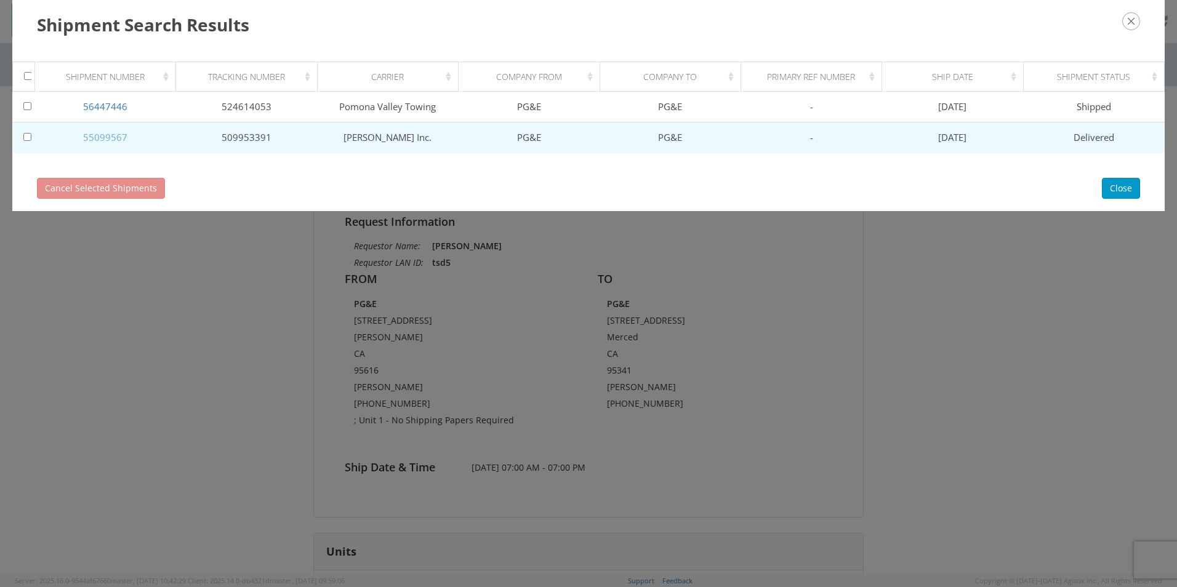  What do you see at coordinates (1121, 188) in the screenshot?
I see `button: Close` at bounding box center [1121, 188].